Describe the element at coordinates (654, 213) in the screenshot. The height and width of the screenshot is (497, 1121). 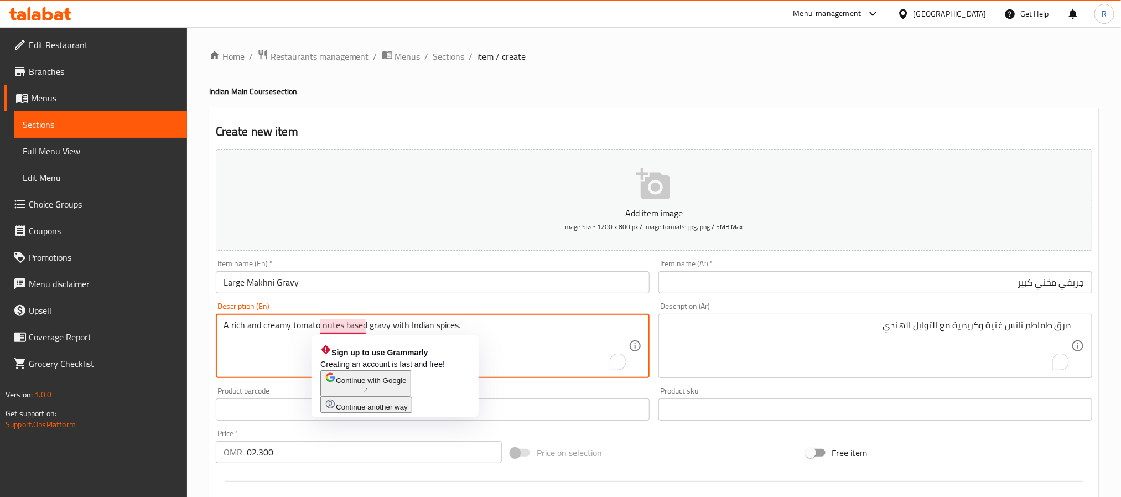
I see `p: Add item image` at that location.